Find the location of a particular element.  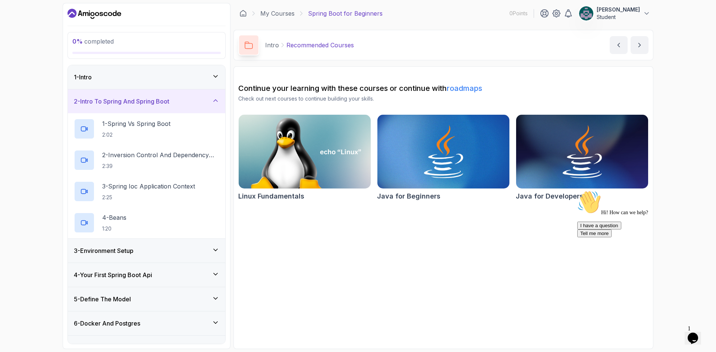

img: Java for Beginners card is located at coordinates (443, 152).